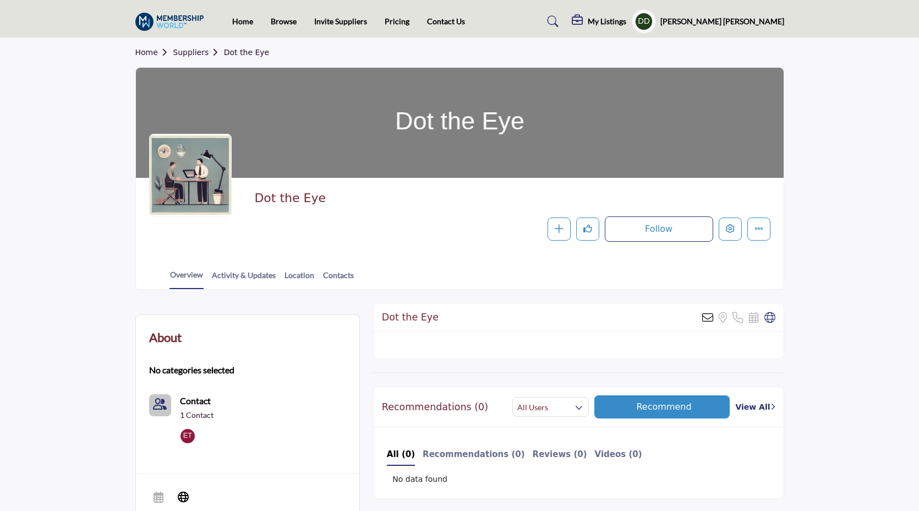 The height and width of the screenshot is (511, 919). What do you see at coordinates (730, 229) in the screenshot?
I see `button: Edit company` at bounding box center [730, 229].